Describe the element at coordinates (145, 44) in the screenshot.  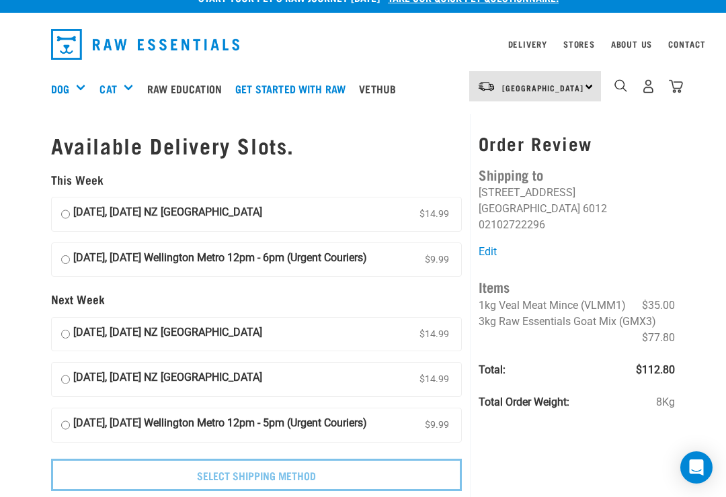
I see `img: Raw Essentials Logo` at that location.